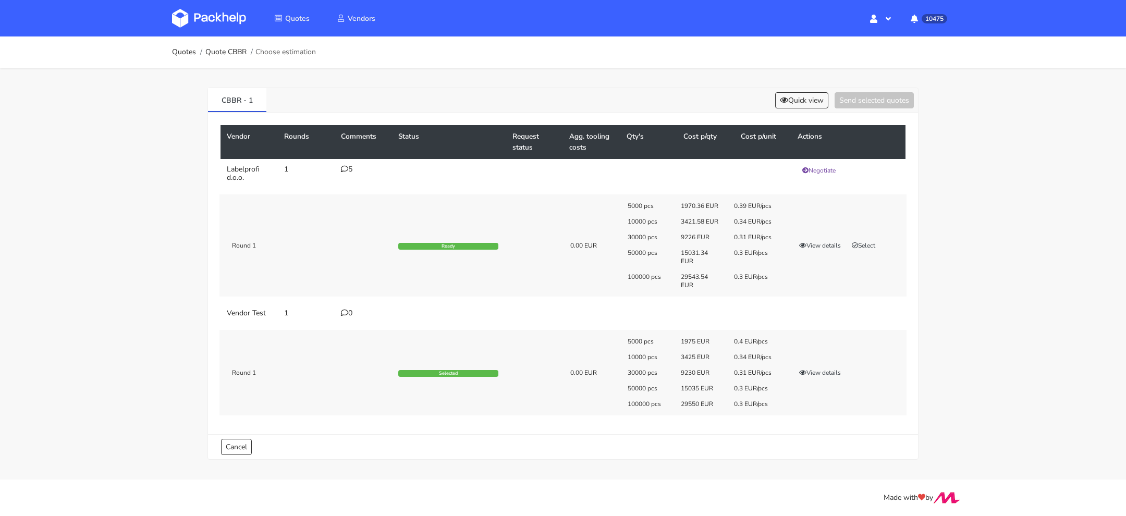 The height and width of the screenshot is (516, 1126). Describe the element at coordinates (363, 142) in the screenshot. I see `th: Comments` at that location.